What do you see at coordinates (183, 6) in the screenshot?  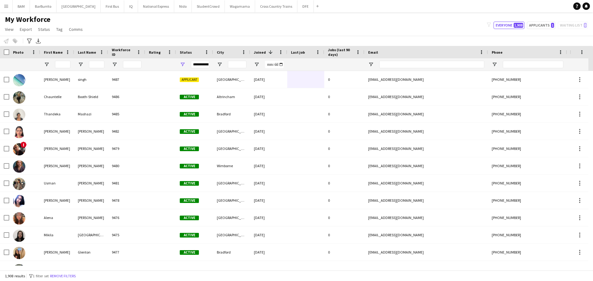 I see `button: Nido` at bounding box center [183, 6].